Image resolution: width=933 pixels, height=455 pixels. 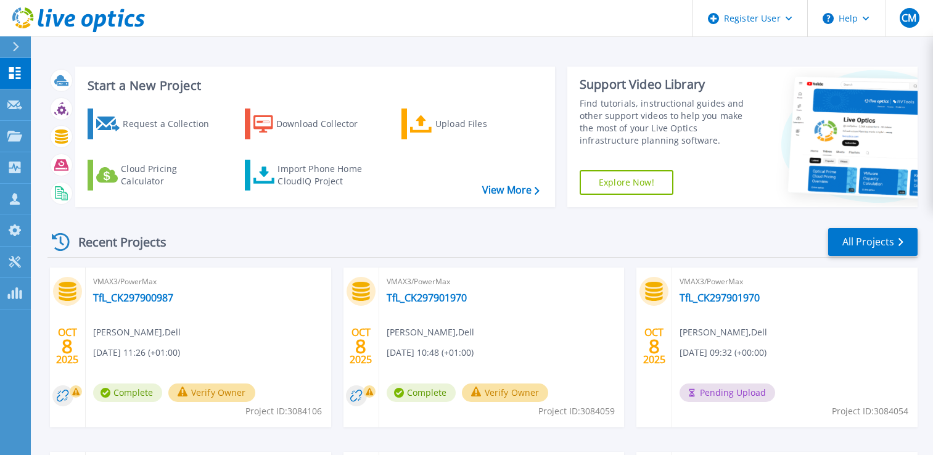 What do you see at coordinates (909, 18) in the screenshot?
I see `span: CM` at bounding box center [909, 18].